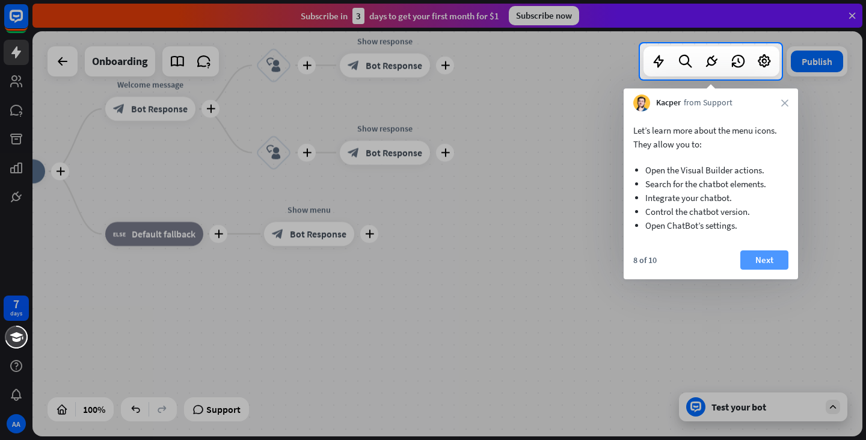  Describe the element at coordinates (711, 184) in the screenshot. I see `li: Search for the chatbot elements.` at that location.